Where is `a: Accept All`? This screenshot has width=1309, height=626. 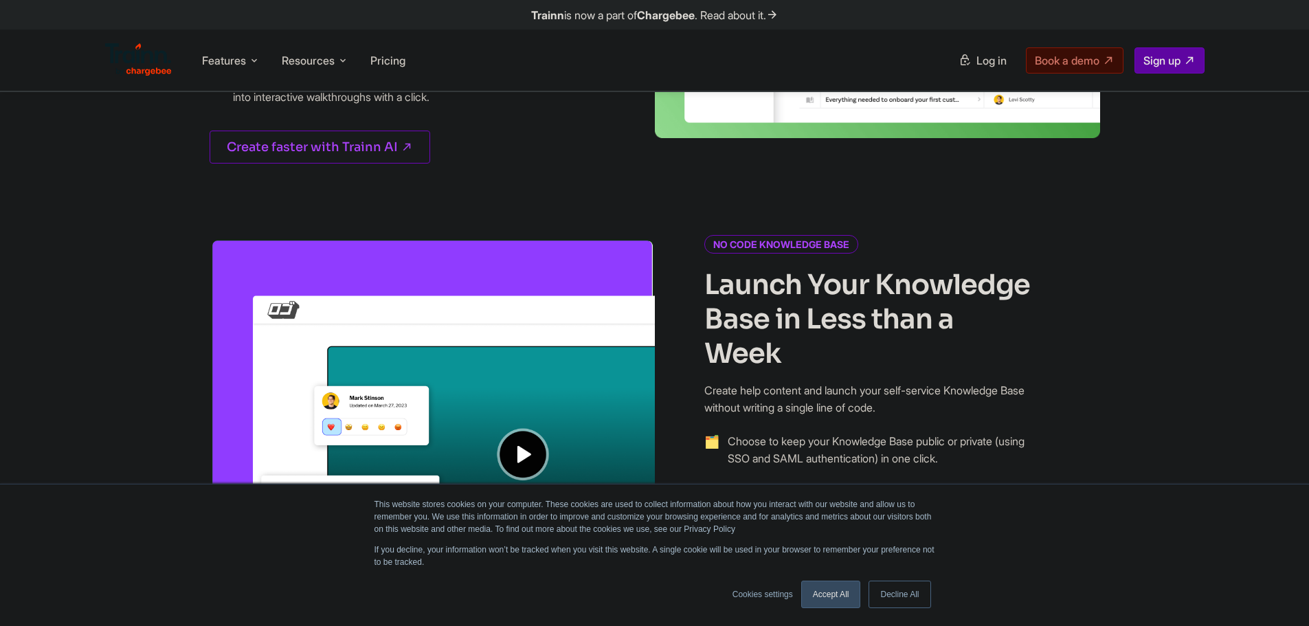 a: Accept All is located at coordinates (831, 594).